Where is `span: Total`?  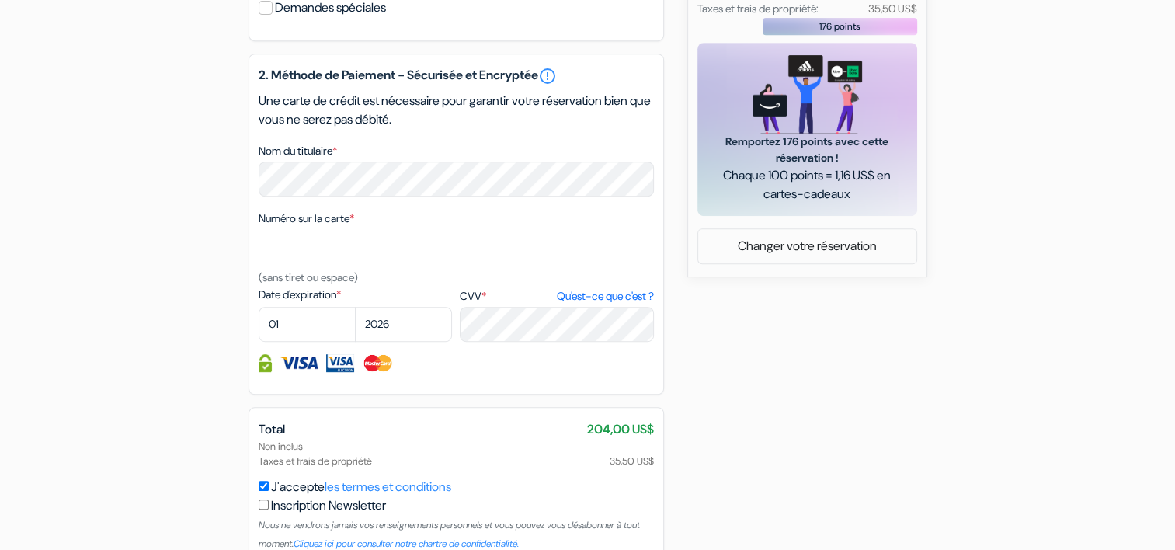 span: Total is located at coordinates (272, 429).